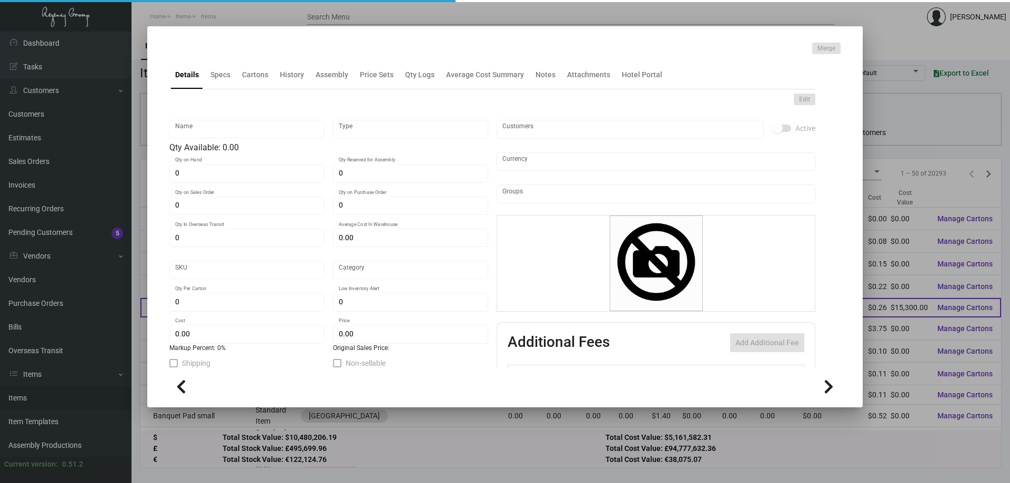 The width and height of the screenshot is (1010, 483). I want to click on div: Attachments, so click(589, 75).